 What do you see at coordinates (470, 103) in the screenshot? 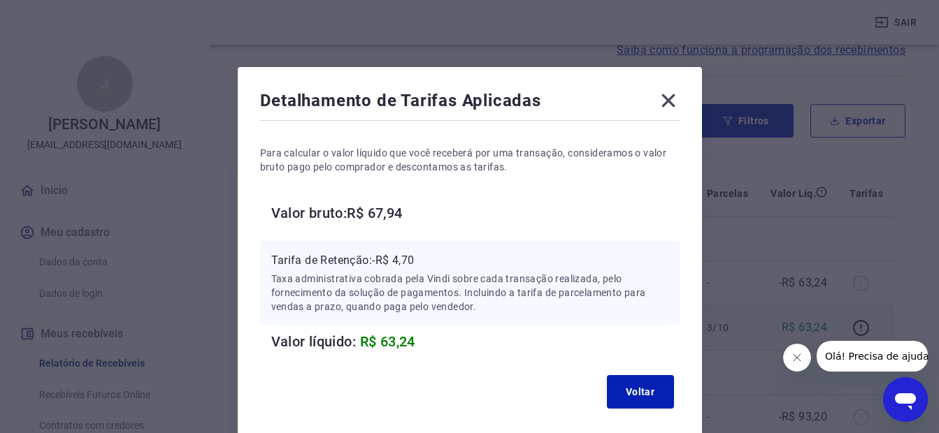
I see `div: Detalhamento de Tarifas Aplicadas` at bounding box center [470, 103].